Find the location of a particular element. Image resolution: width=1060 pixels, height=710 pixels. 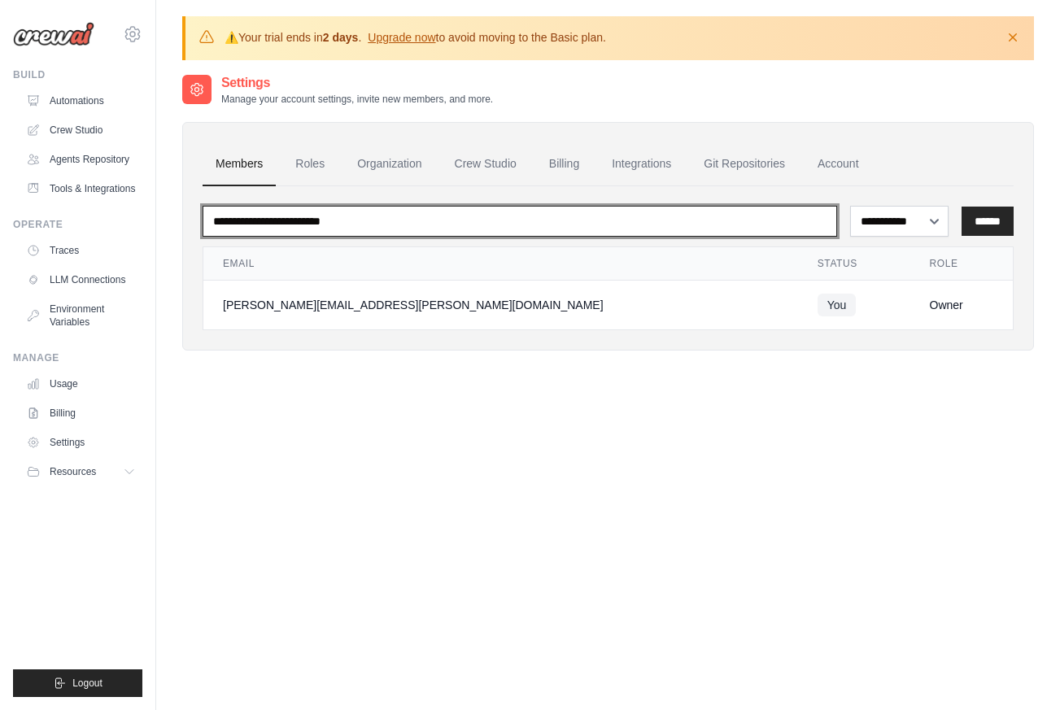

h2: Settings is located at coordinates (357, 83).